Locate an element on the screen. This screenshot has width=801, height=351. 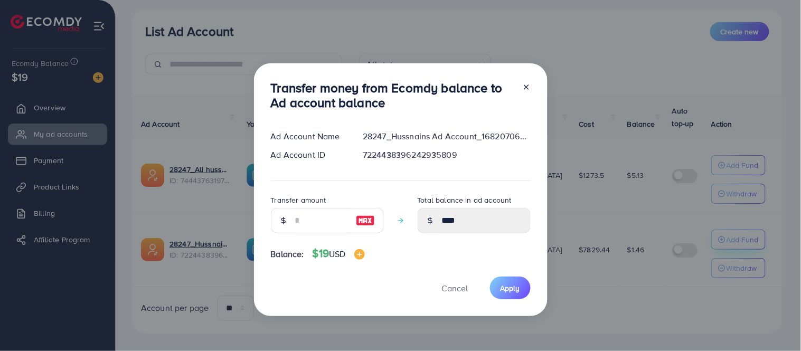
button: Cancel is located at coordinates (455, 288).